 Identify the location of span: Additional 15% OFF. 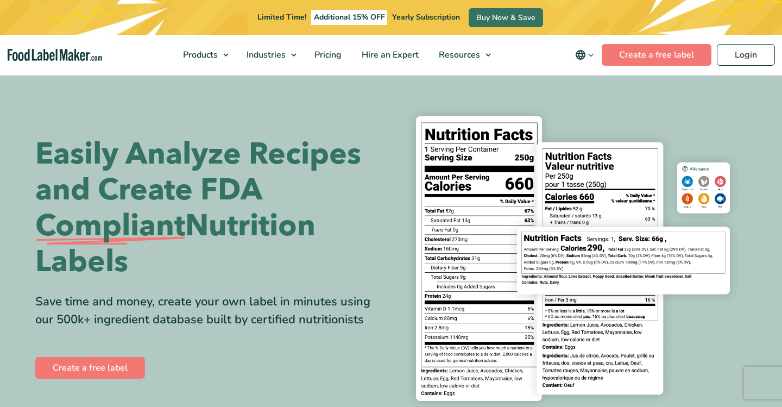
(349, 17).